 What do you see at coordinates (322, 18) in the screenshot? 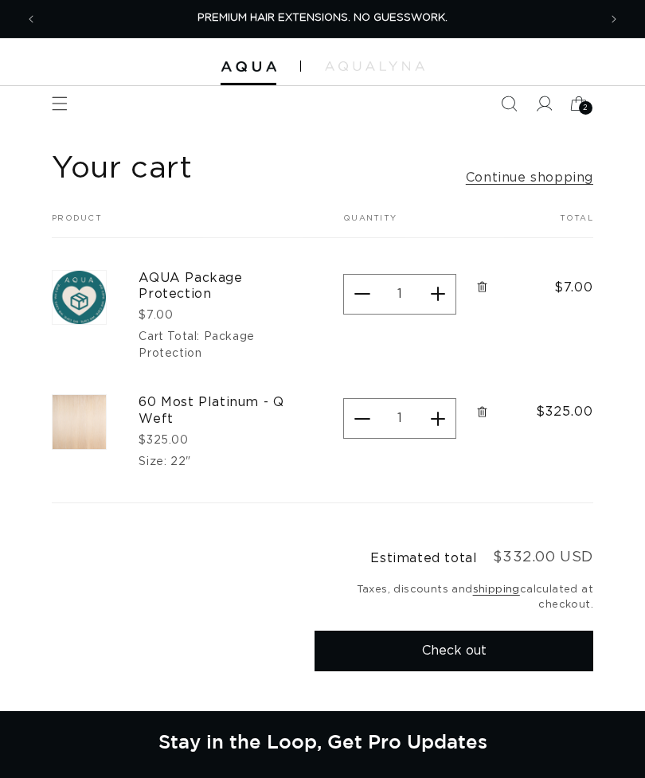
I see `span: PREMIUM HAIR EXTENSIONS. NO GUESSWORK.` at bounding box center [322, 18].